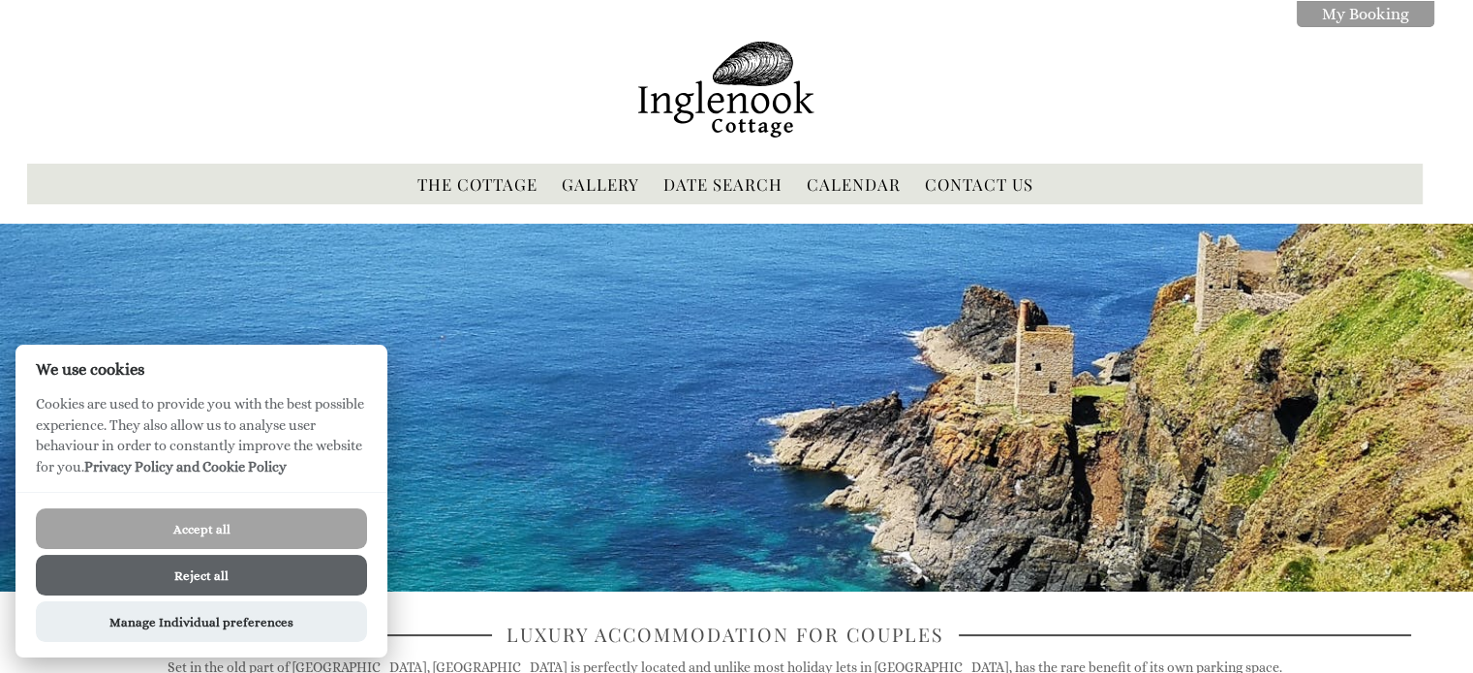 This screenshot has height=673, width=1473. I want to click on button: Reject all, so click(201, 575).